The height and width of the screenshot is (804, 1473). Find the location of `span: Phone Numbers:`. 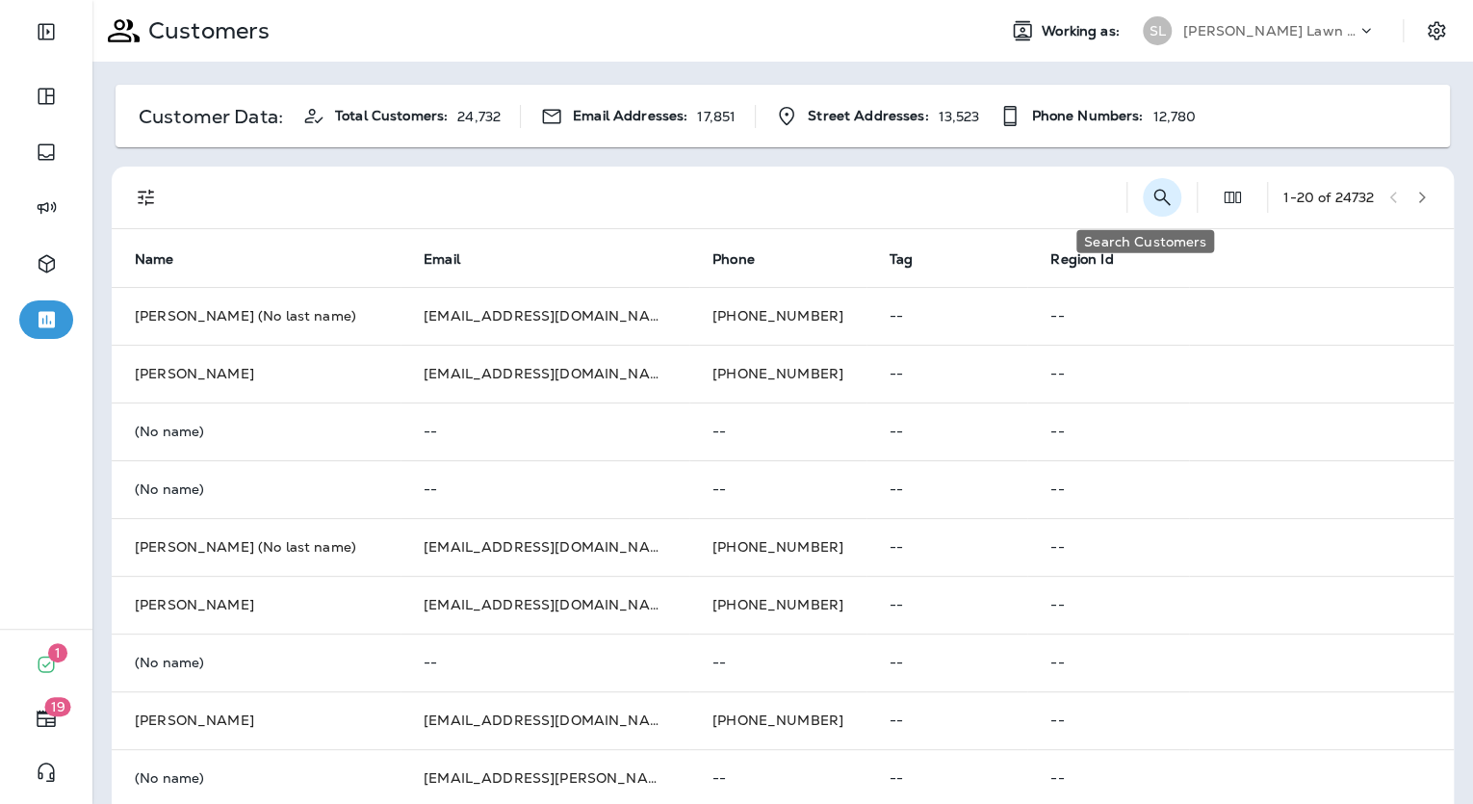

span: Phone Numbers: is located at coordinates (1087, 115).